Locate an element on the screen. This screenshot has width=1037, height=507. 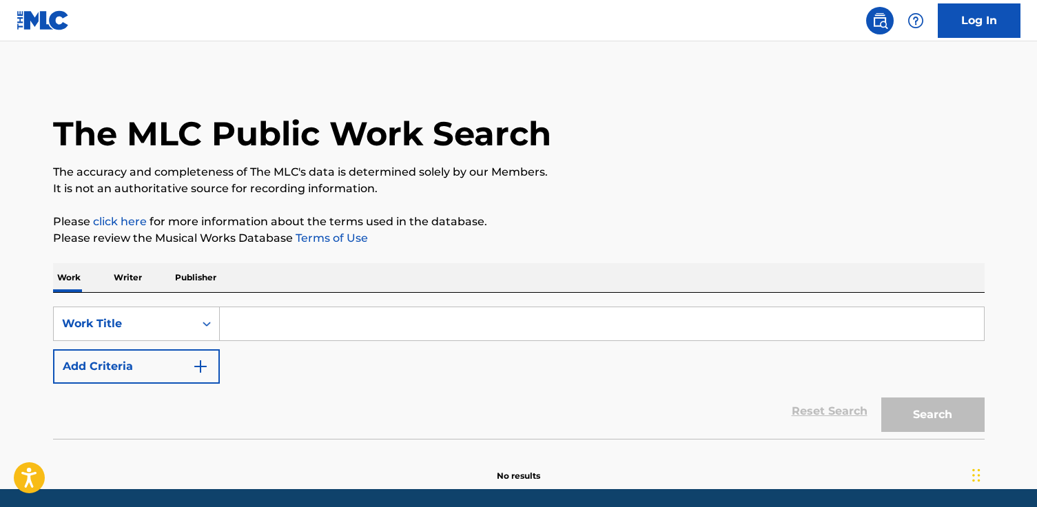
p: Work is located at coordinates (69, 278).